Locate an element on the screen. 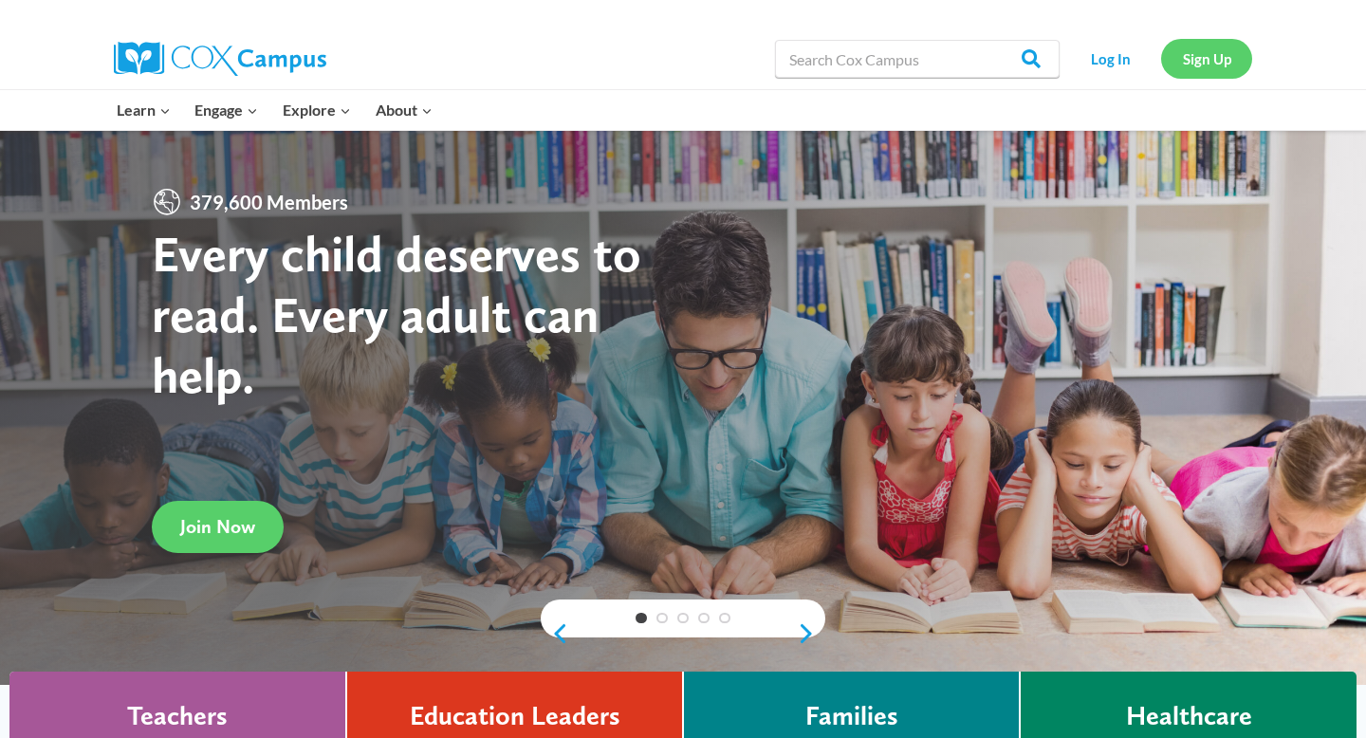 This screenshot has height=738, width=1366. span: Join Now is located at coordinates (217, 526).